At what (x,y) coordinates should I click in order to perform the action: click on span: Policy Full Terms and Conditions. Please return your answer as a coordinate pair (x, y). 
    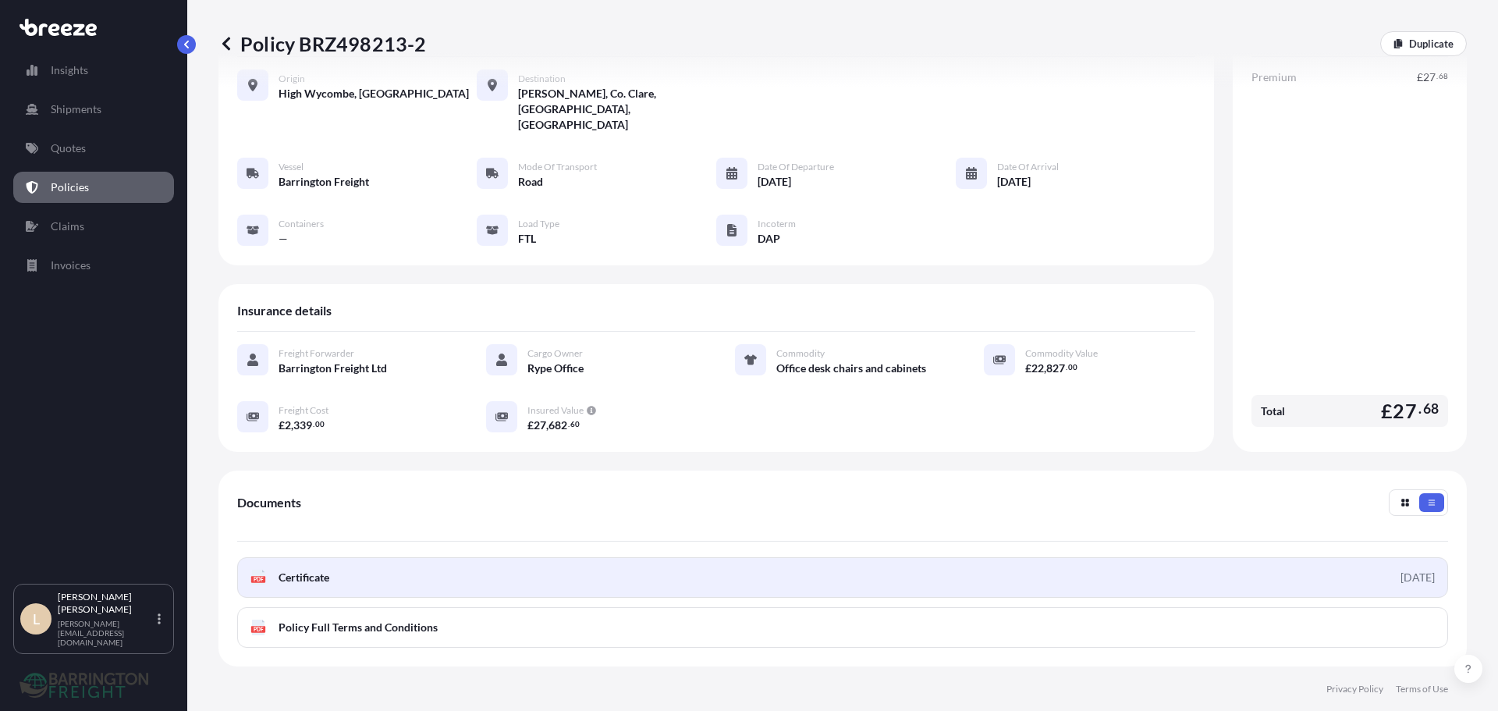
    Looking at the image, I should click on (358, 627).